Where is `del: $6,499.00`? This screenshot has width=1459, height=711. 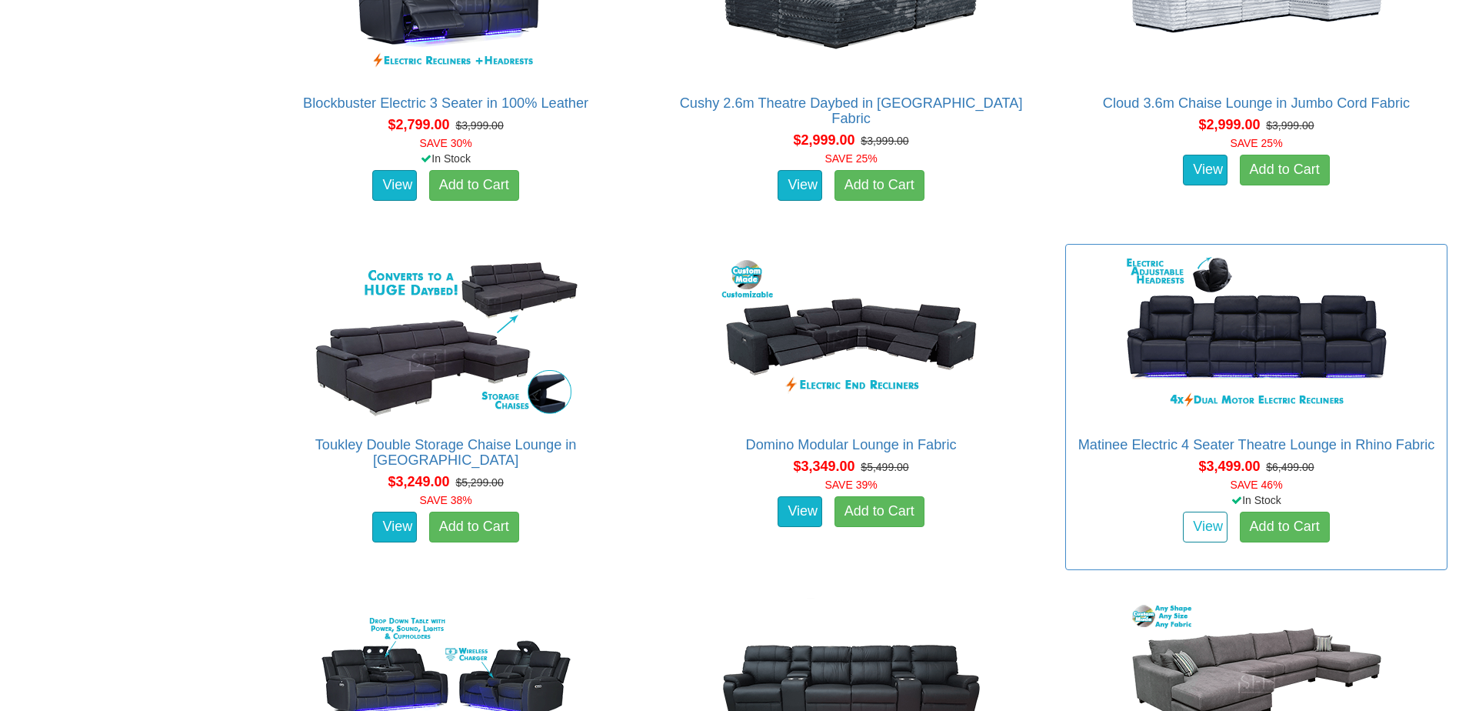 del: $6,499.00 is located at coordinates (1290, 467).